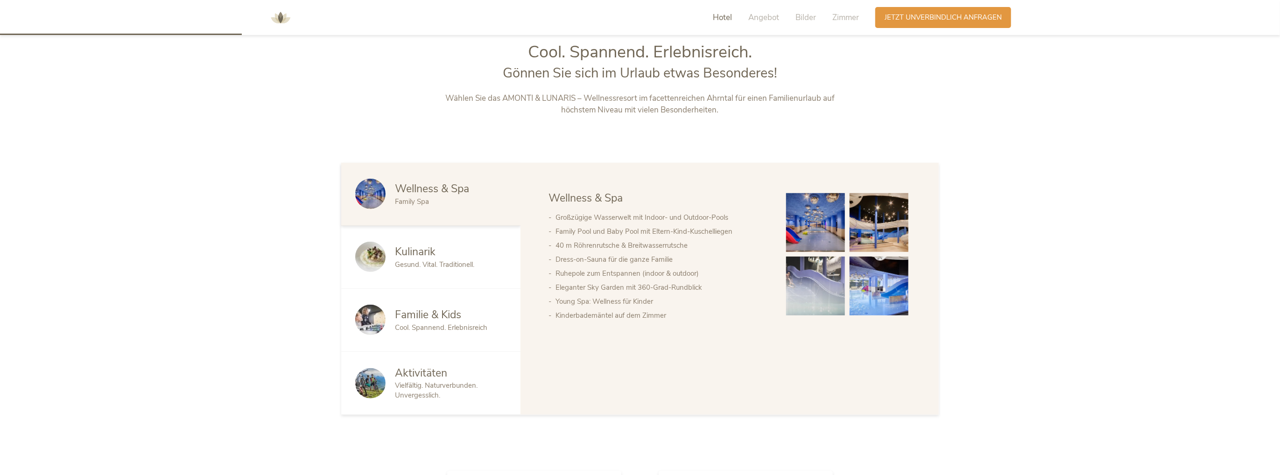 The height and width of the screenshot is (475, 1280). I want to click on li: Großzügige Wasserwelt mit Indoor- und Outdoor-Pools, so click(661, 218).